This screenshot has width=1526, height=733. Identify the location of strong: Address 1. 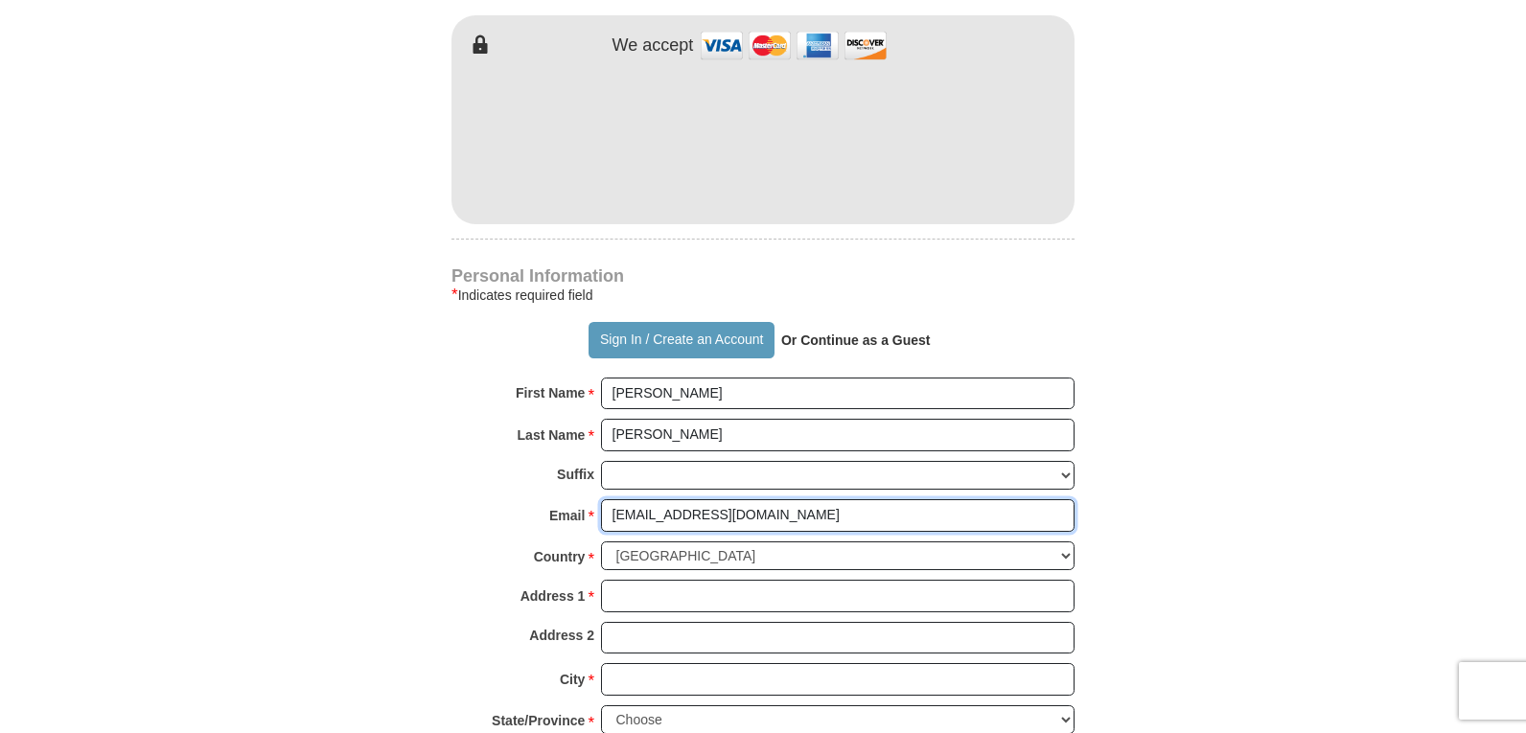
(553, 596).